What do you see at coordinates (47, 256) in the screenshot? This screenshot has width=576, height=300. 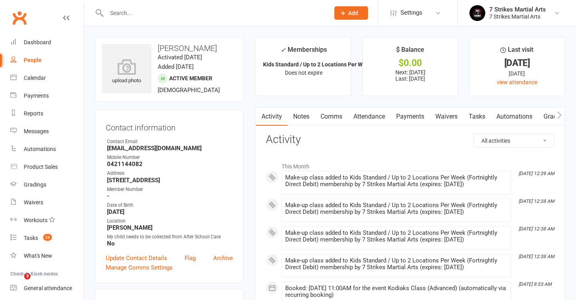 I see `a: What's New` at bounding box center [47, 256].